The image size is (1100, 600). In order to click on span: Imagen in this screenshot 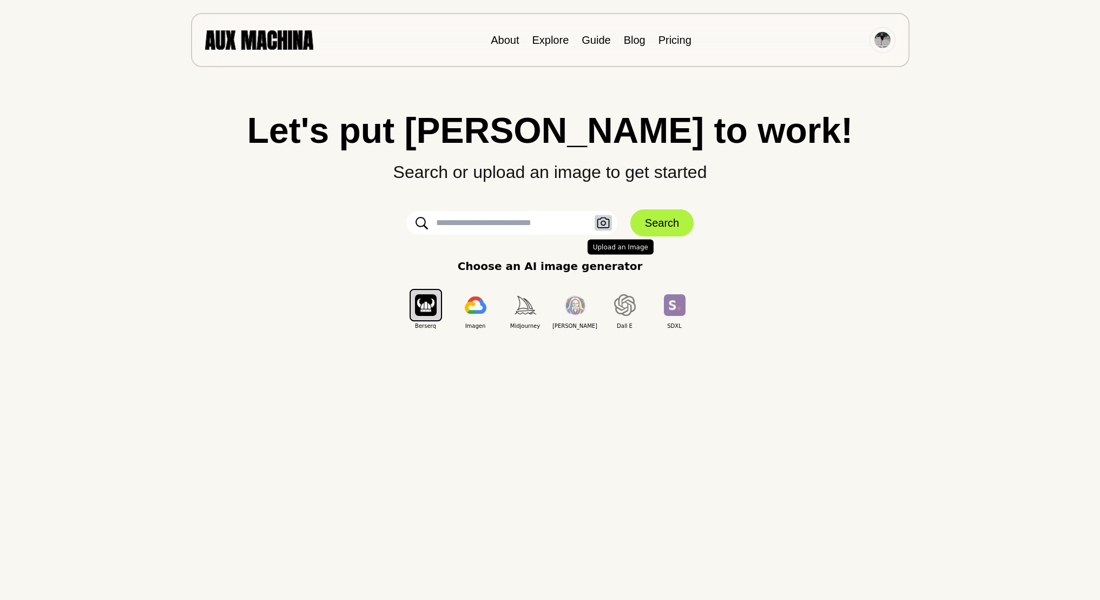, I will do `click(476, 326)`.